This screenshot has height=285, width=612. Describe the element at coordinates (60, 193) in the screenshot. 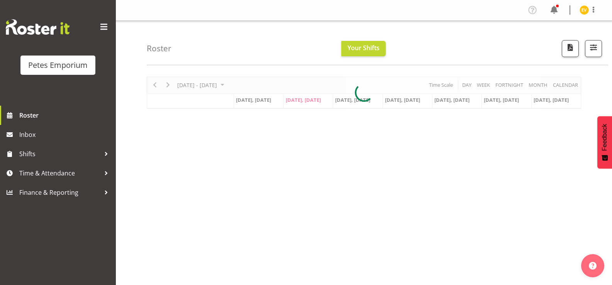

I see `span: Finance & Reporting` at that location.